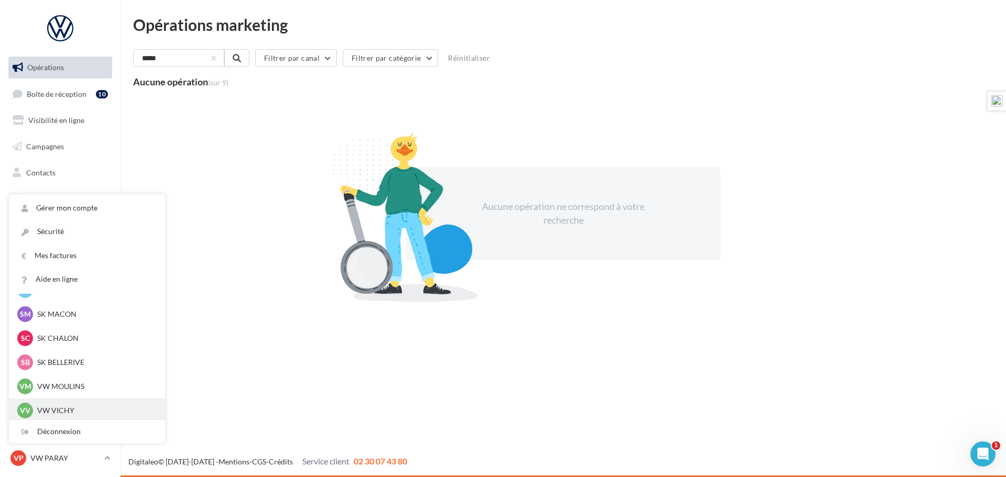 The width and height of the screenshot is (1006, 477). I want to click on span: SM, so click(25, 314).